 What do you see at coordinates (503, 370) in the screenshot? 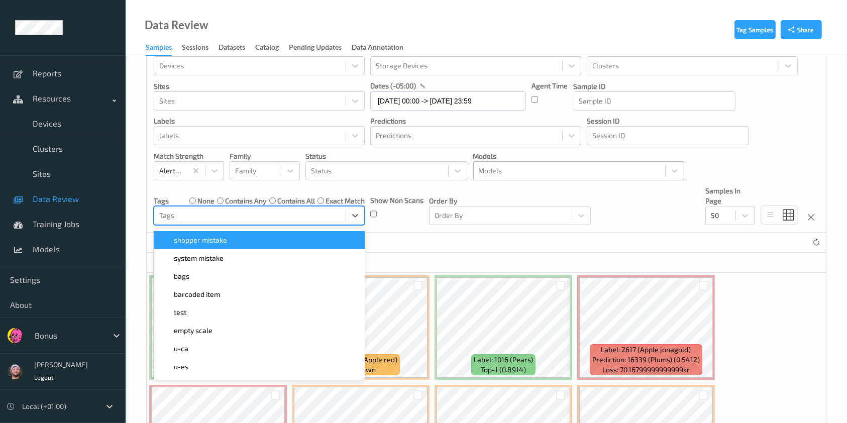
I see `span: top-1 (0.8914)` at bounding box center [503, 370].